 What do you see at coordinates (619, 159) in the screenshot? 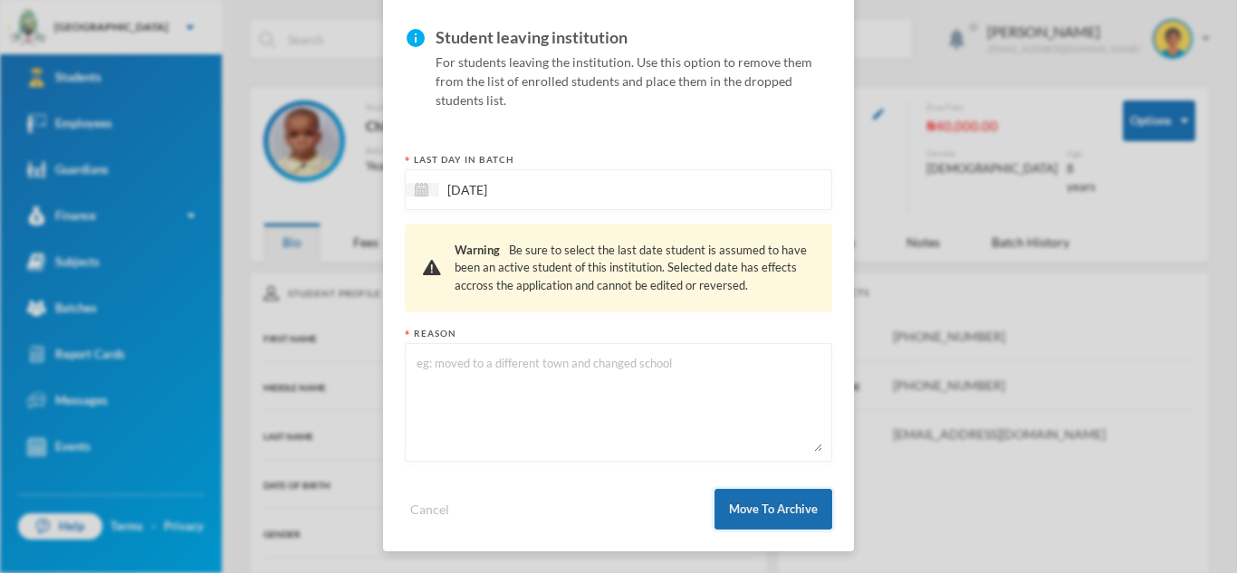
I see `div: Last Day In Batch` at bounding box center [619, 159].